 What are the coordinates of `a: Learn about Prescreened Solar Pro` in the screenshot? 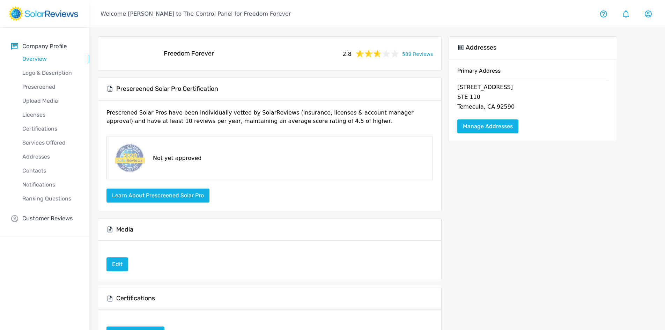 It's located at (158, 195).